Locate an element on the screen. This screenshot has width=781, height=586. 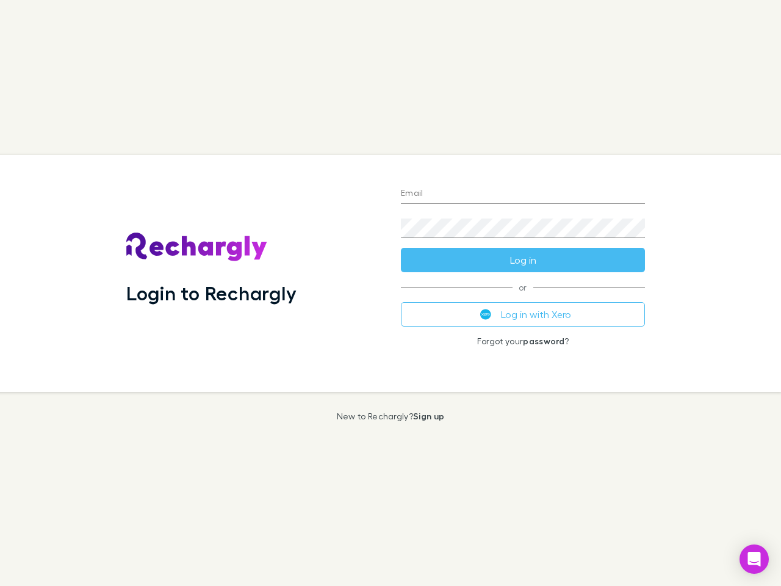
a: Sign up is located at coordinates (428, 415).